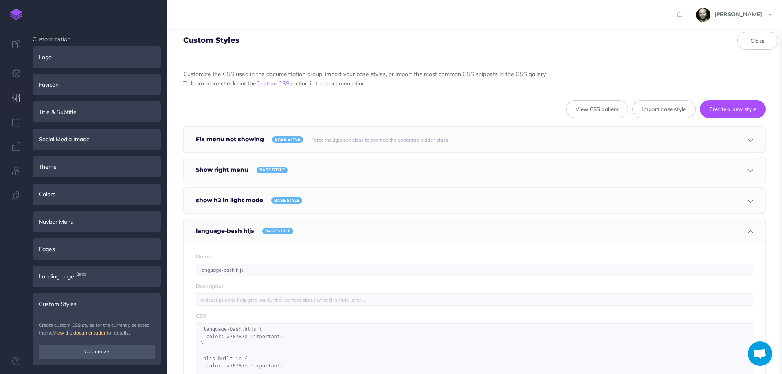 Image resolution: width=782 pixels, height=374 pixels. What do you see at coordinates (757, 41) in the screenshot?
I see `button: Close` at bounding box center [757, 41].